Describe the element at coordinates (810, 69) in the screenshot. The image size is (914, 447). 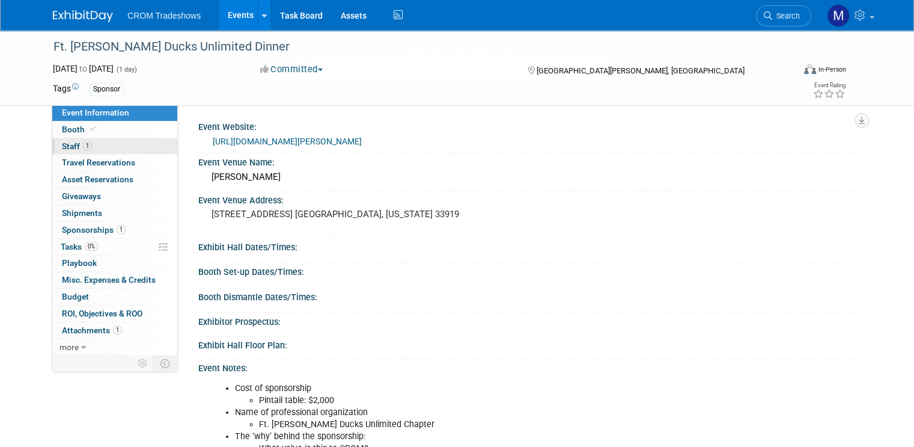
I see `img: Format-Inperson.png` at that location.